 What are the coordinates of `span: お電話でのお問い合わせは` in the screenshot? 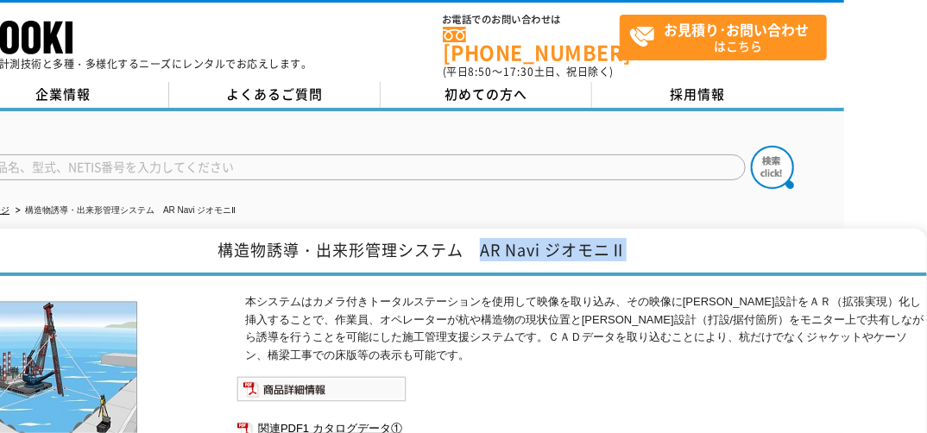 It's located at (531, 20).